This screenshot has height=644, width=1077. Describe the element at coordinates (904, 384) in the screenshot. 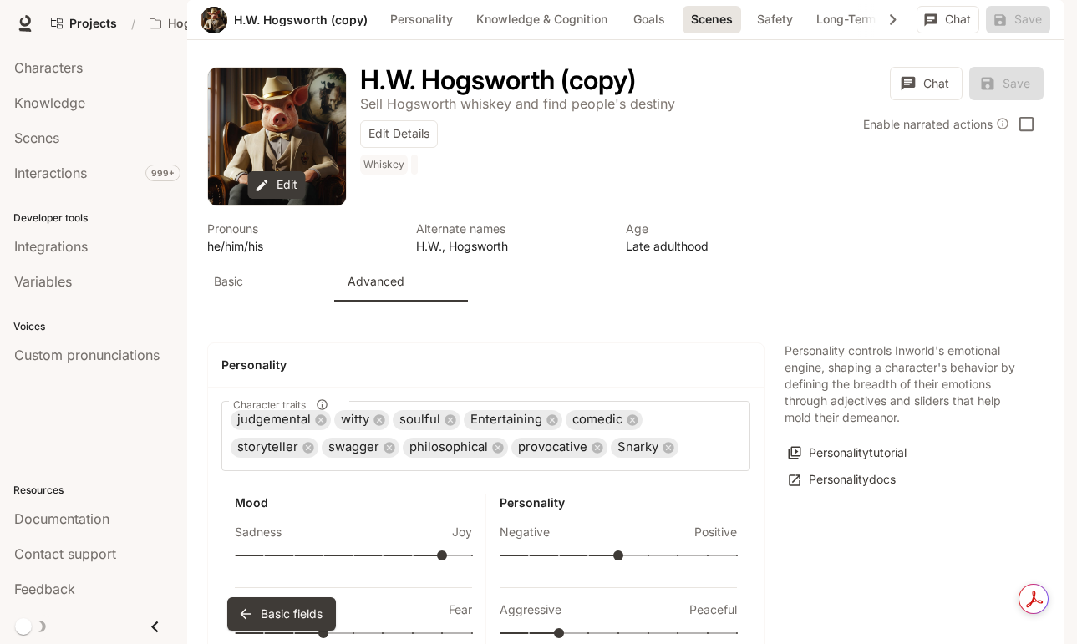

I see `p: Personality controls Inworld's emotional engine, shaping a character's behavior by defining the b...` at that location.